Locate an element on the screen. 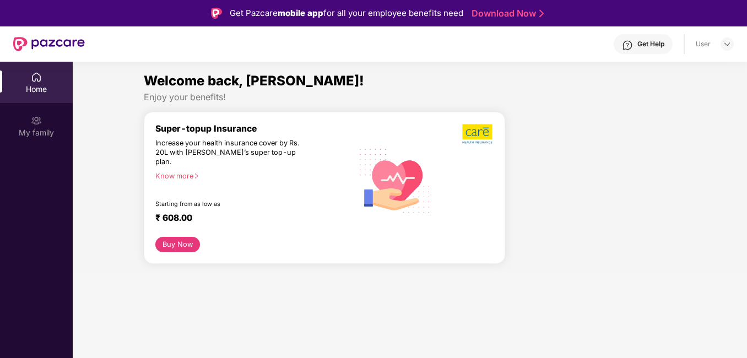  img: Stroke is located at coordinates (542, 13).